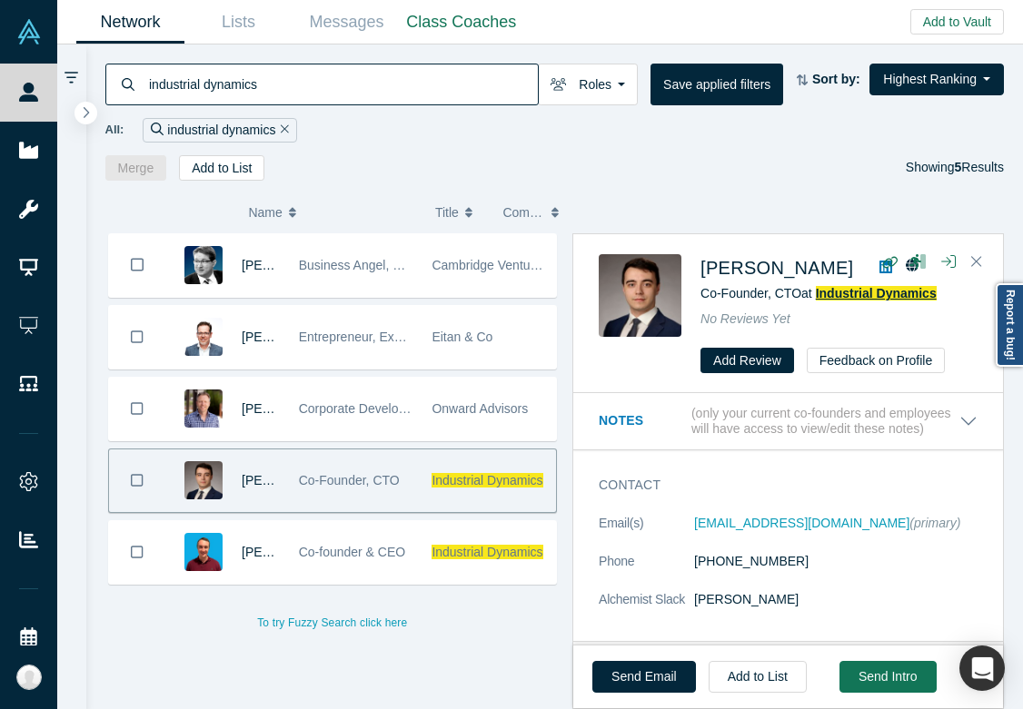 The width and height of the screenshot is (1023, 709). What do you see at coordinates (346, 22) in the screenshot?
I see `a: Messages` at bounding box center [346, 22].